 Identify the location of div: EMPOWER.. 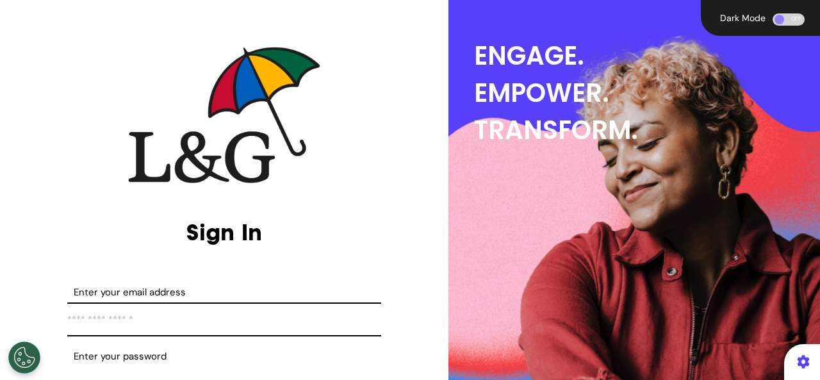
(647, 93).